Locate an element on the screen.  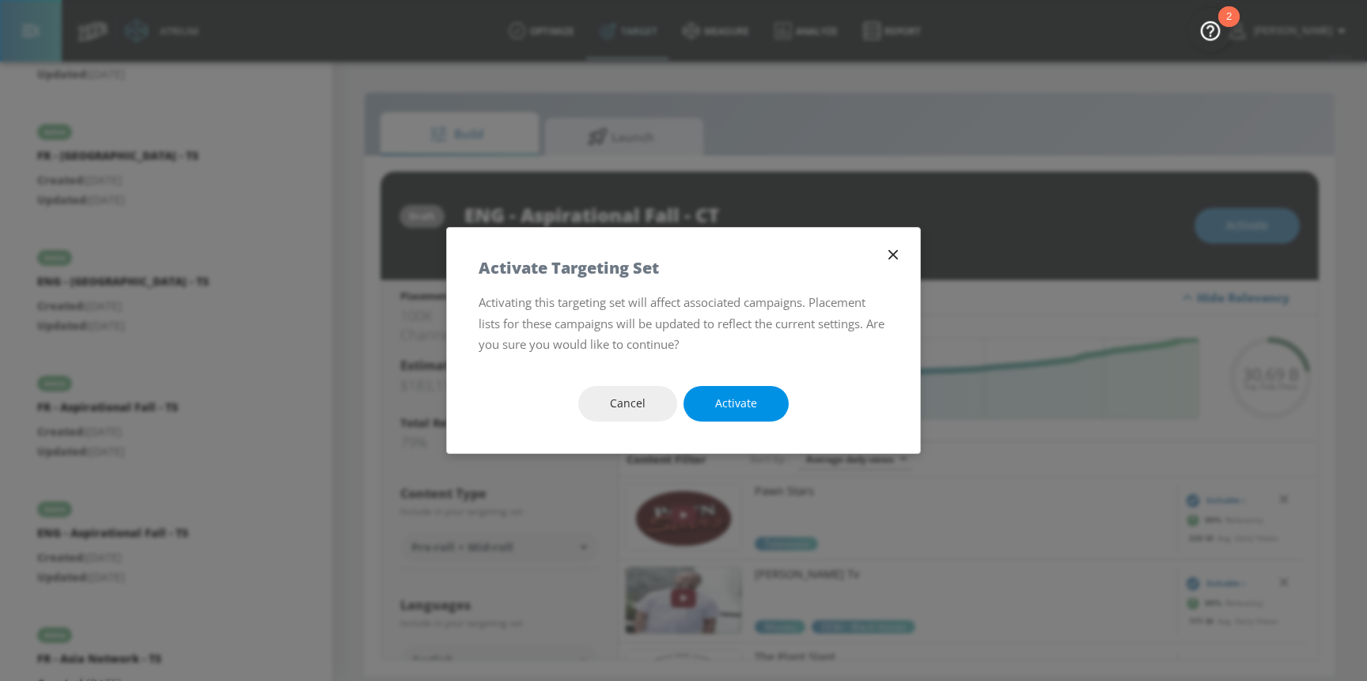
p: Activating this targeting set will affect associated campaigns. Placement lists for these campaig... is located at coordinates (684, 323).